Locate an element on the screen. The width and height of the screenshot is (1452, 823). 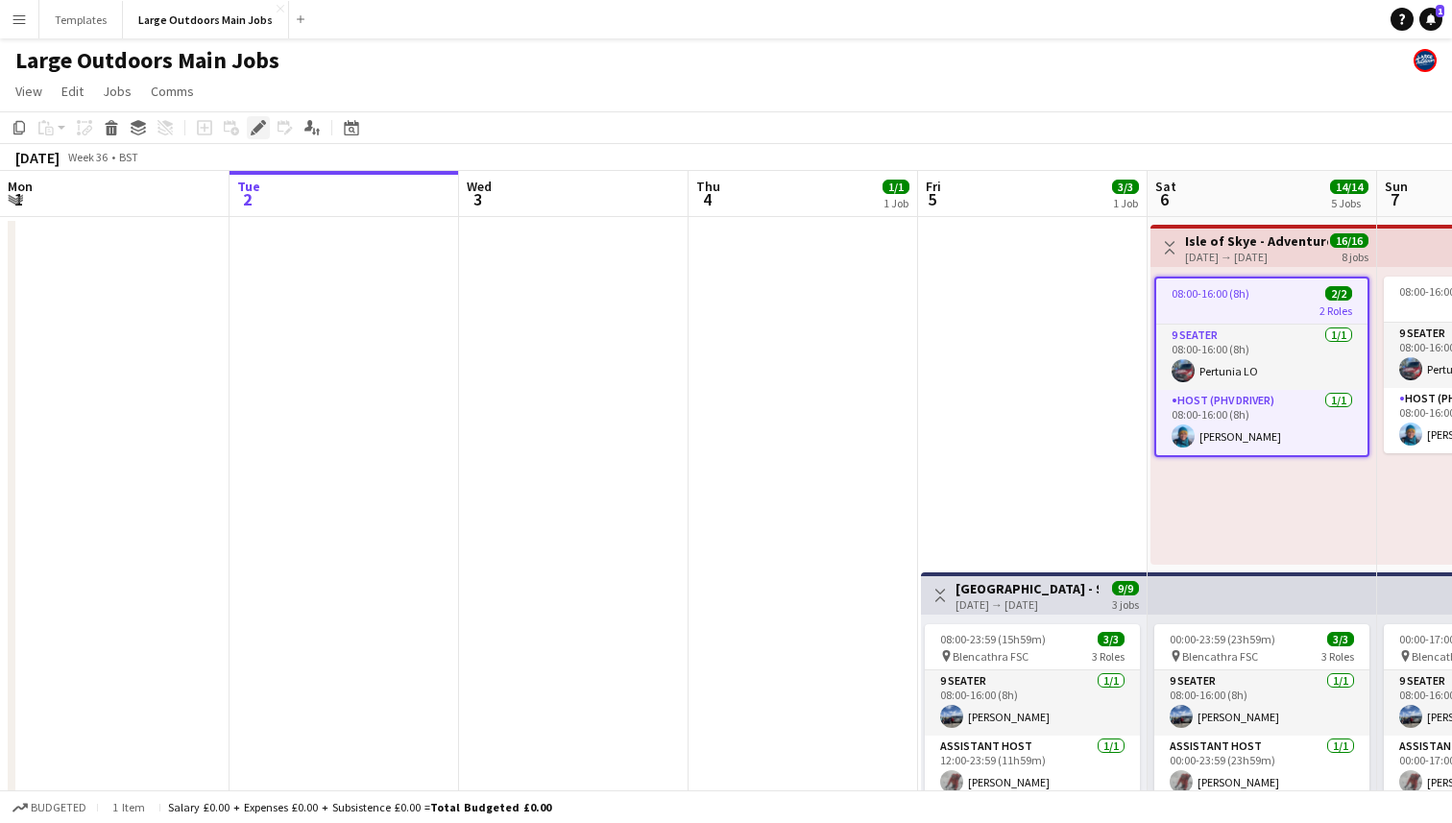
button: Budgeted is located at coordinates (49, 808).